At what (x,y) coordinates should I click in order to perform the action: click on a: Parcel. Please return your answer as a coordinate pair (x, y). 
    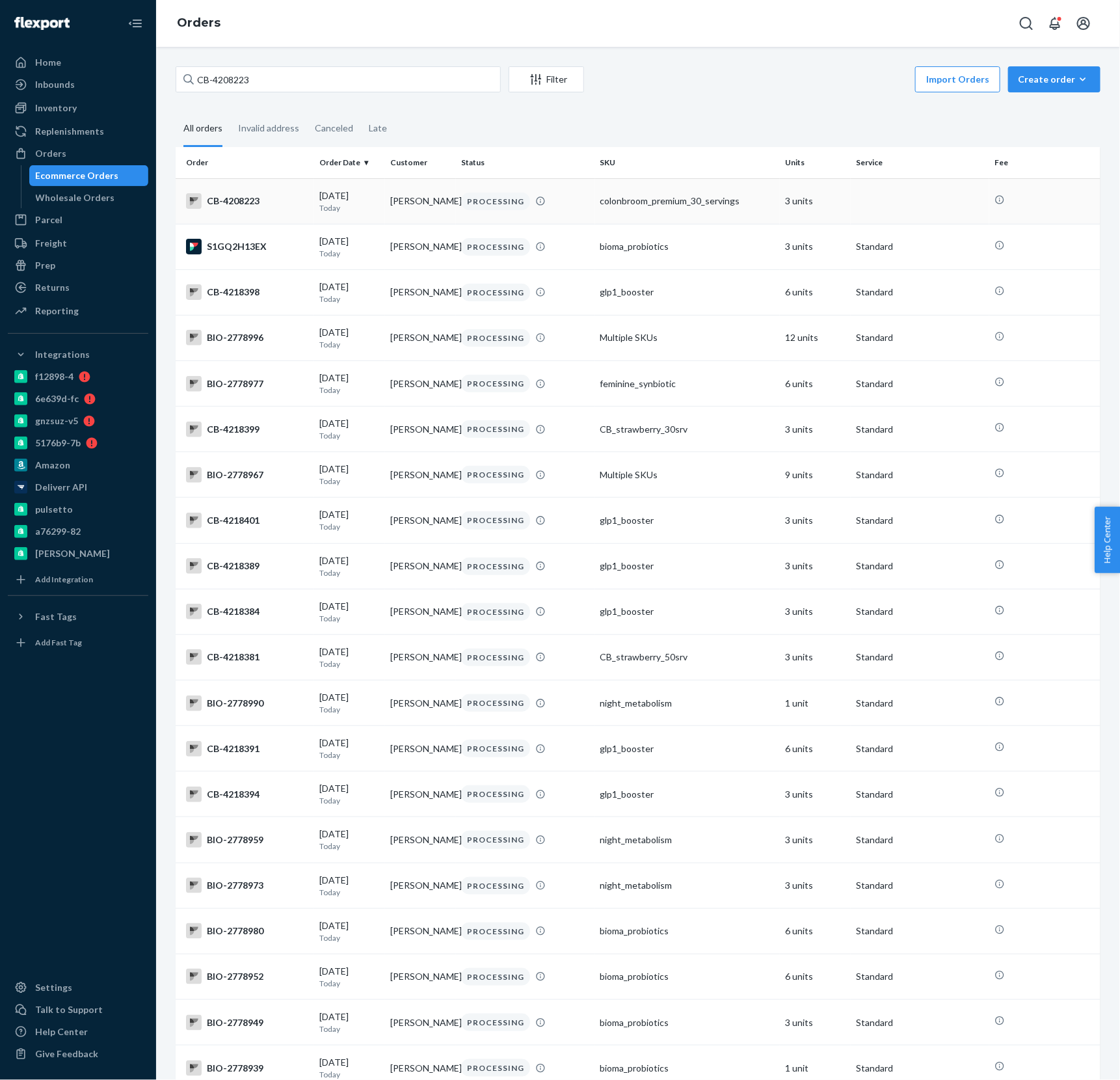
    Looking at the image, I should click on (78, 220).